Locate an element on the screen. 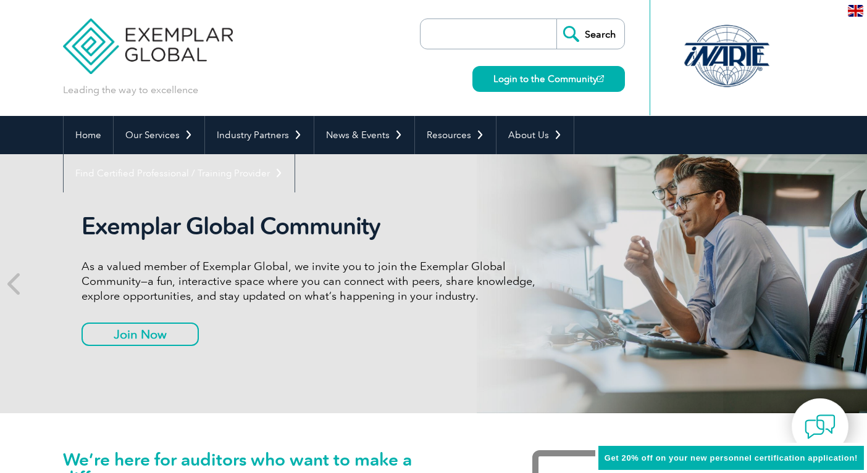 This screenshot has width=867, height=473. a: Home is located at coordinates (88, 135).